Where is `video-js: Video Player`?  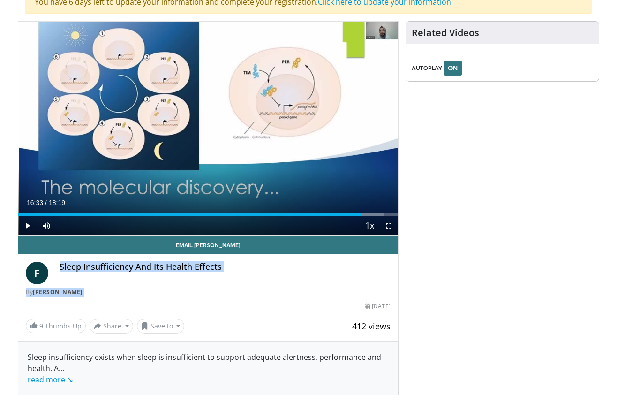 video-js: Video Player is located at coordinates (208, 129).